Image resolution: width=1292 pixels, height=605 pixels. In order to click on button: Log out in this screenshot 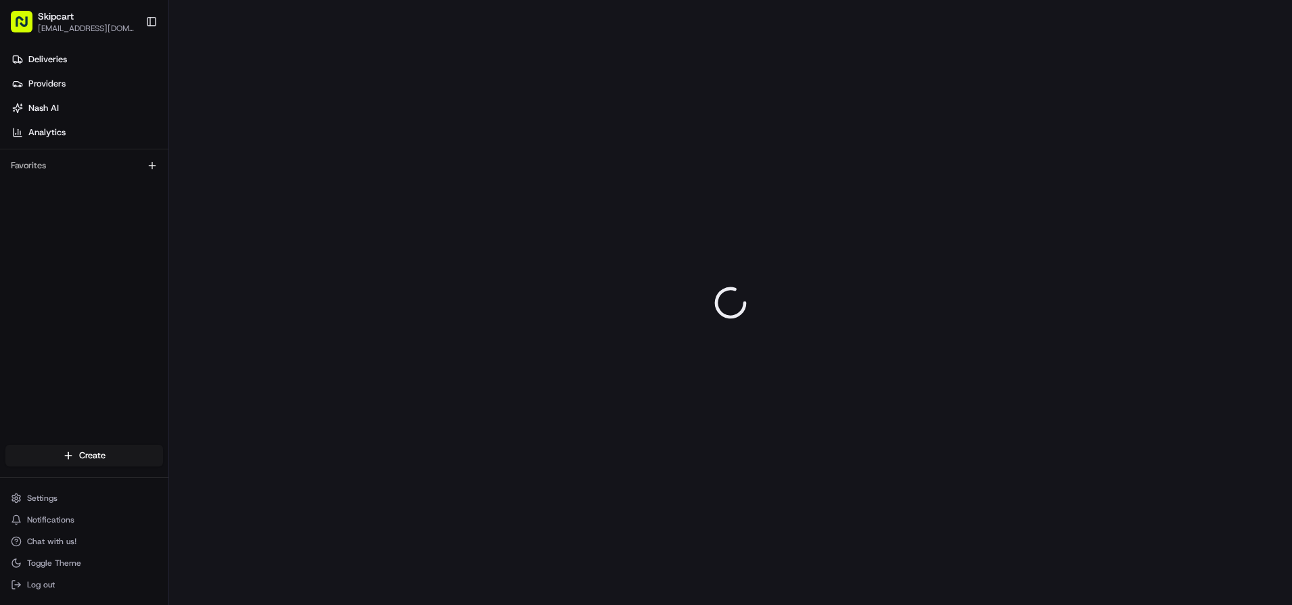, I will do `click(84, 585)`.